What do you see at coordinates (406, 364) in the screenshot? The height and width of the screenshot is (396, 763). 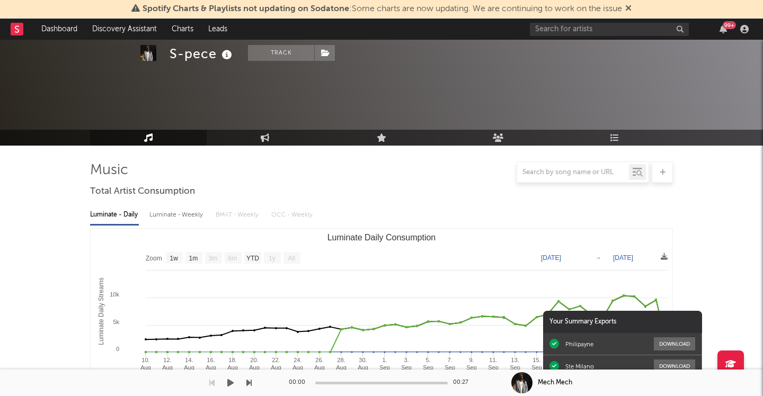 I see `text: 3. Sep` at bounding box center [406, 364].